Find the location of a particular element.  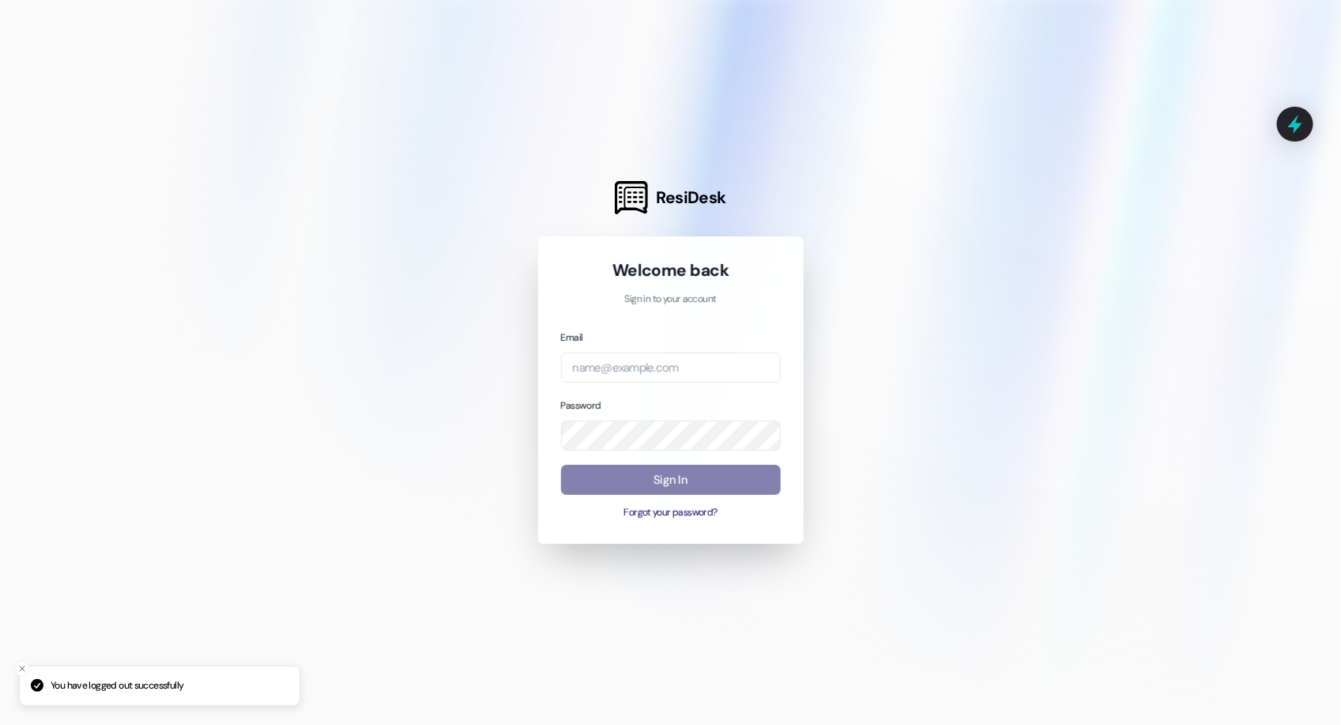

button: Close toast is located at coordinates (22, 669).